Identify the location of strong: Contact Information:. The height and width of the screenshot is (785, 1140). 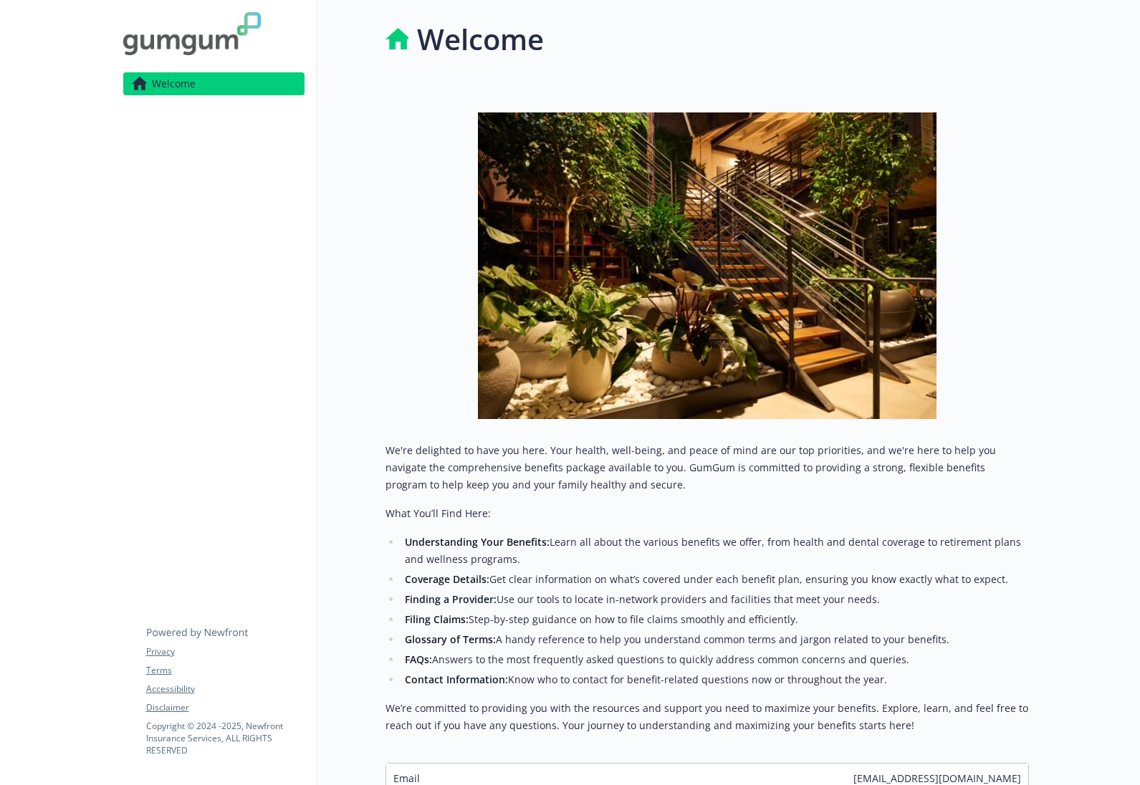
(457, 679).